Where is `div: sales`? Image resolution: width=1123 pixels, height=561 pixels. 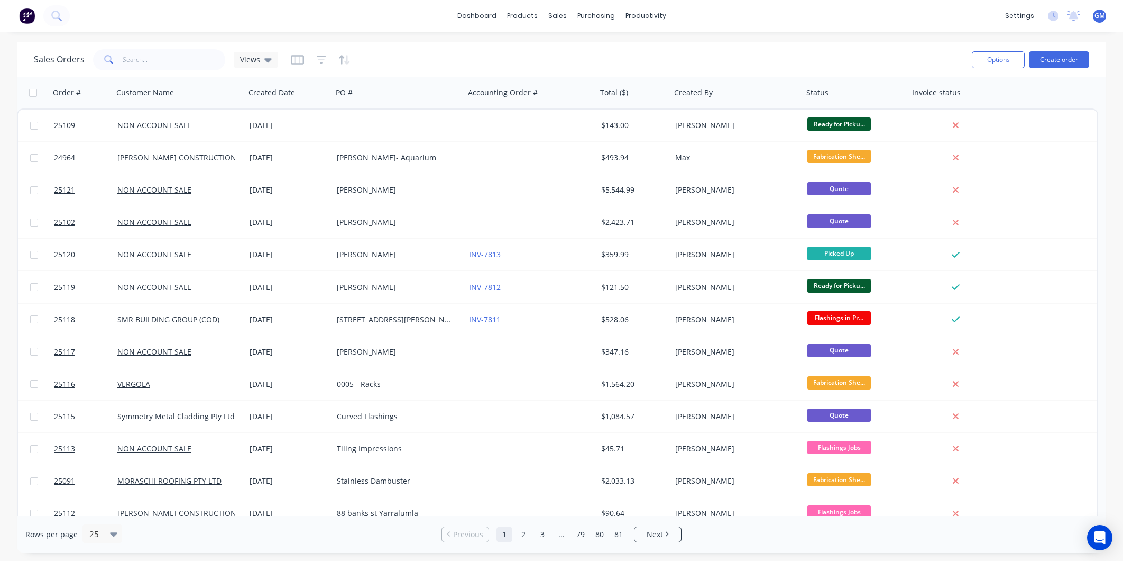
div: sales is located at coordinates (557, 16).